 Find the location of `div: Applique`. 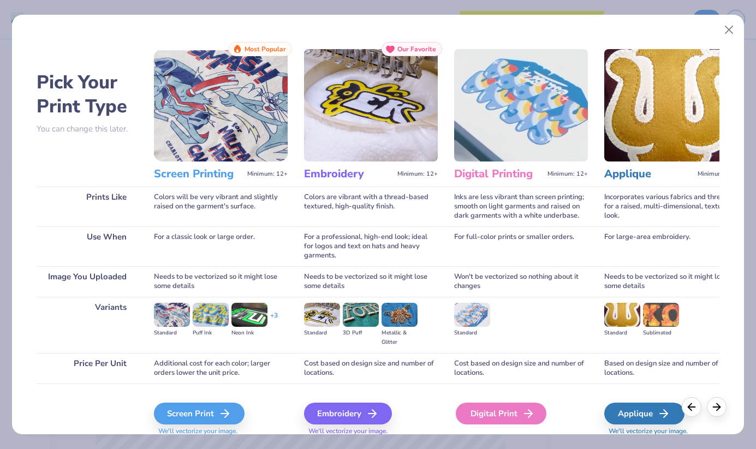

div: Applique is located at coordinates (644, 414).